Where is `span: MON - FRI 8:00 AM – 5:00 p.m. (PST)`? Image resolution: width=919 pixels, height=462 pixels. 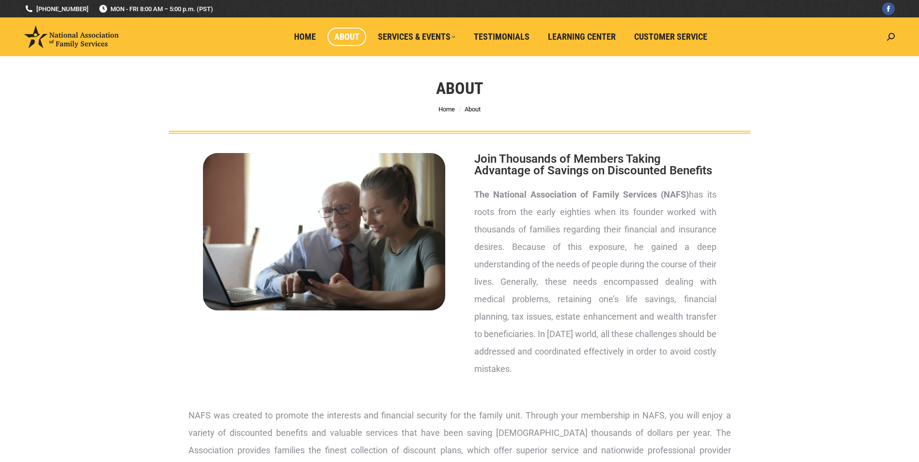 span: MON - FRI 8:00 AM – 5:00 p.m. (PST) is located at coordinates (155, 9).